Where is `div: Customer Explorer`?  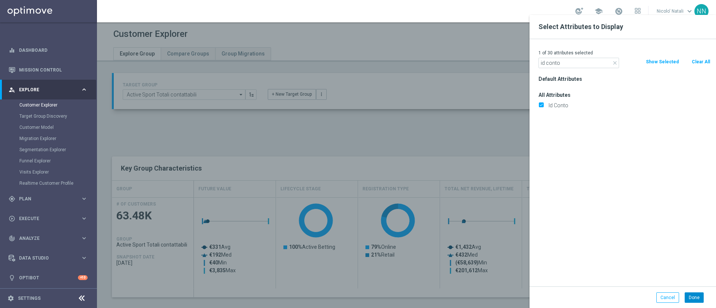 div: Customer Explorer is located at coordinates (58, 105).